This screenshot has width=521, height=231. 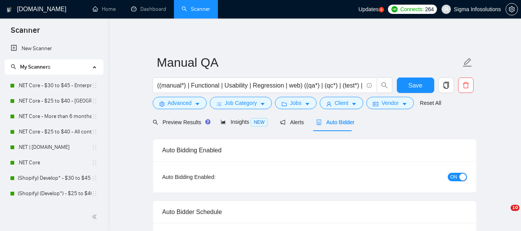 What do you see at coordinates (223, 122) in the screenshot?
I see `span: area-chart` at bounding box center [223, 122].